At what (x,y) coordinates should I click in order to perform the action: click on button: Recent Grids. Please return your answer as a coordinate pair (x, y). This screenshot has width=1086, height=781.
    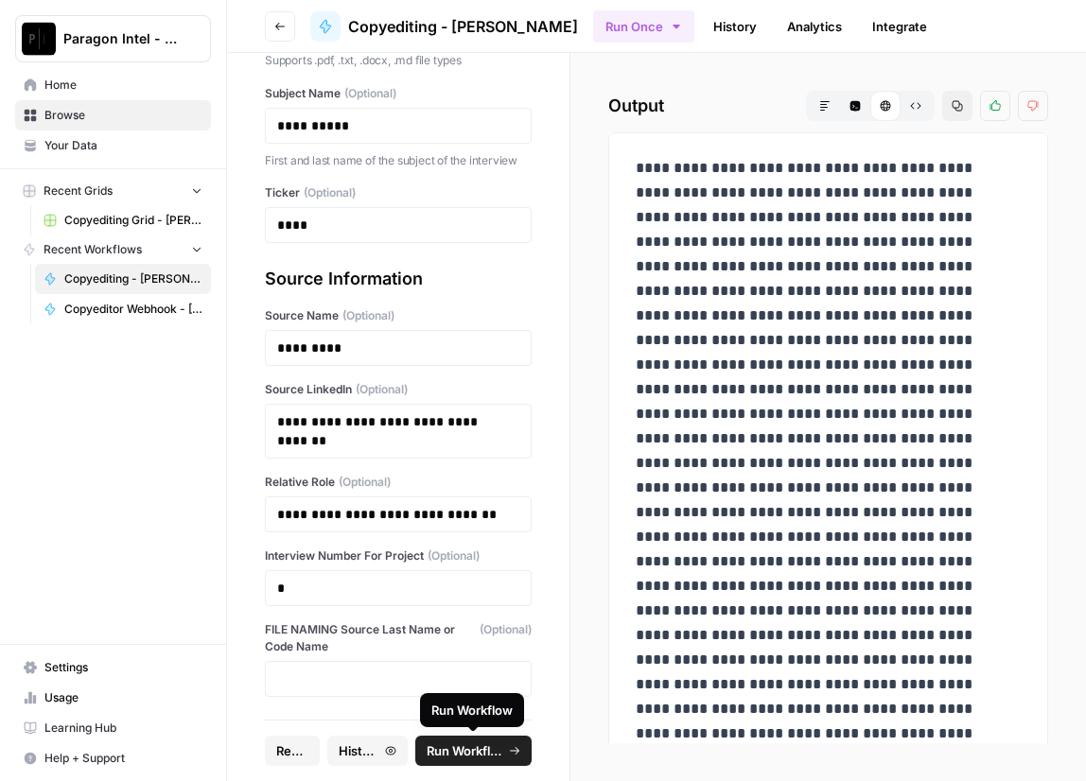
    Looking at the image, I should click on (113, 191).